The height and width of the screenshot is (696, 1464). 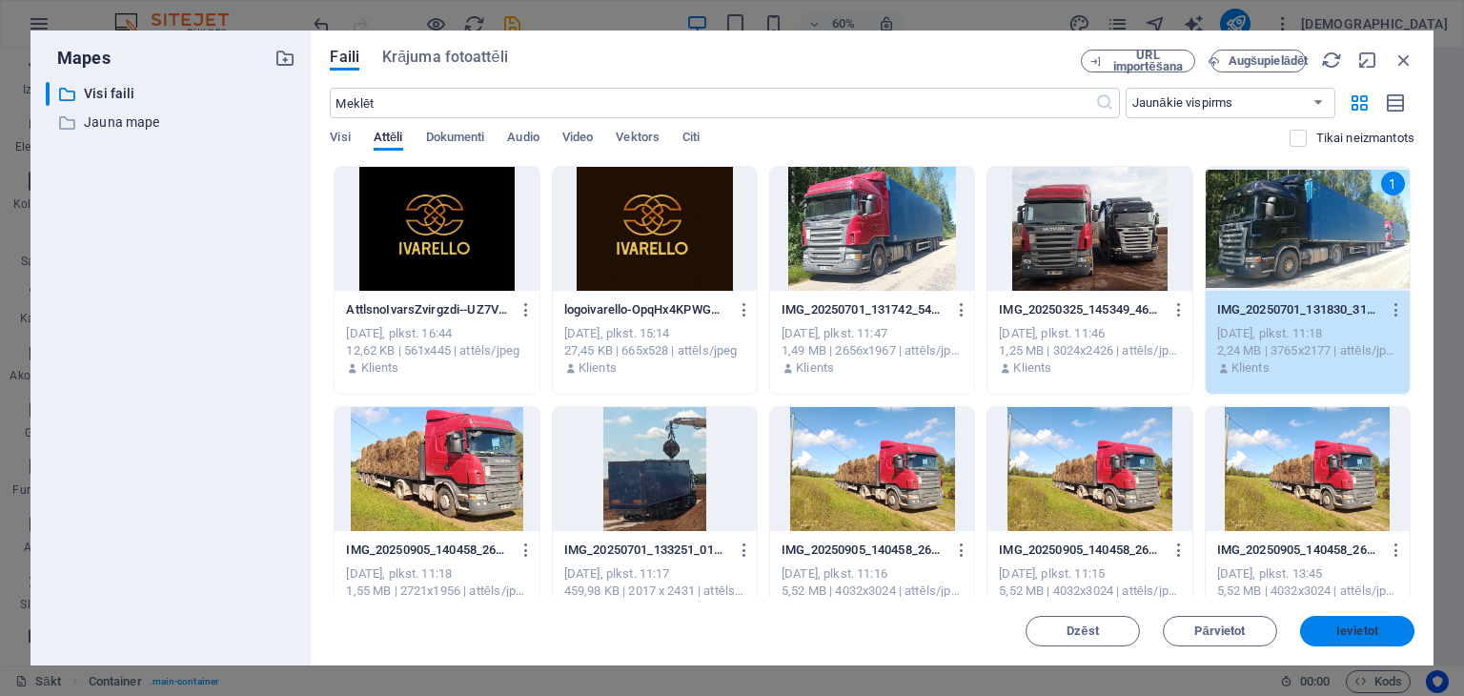 I want to click on font: 1,25 MB | 3024x2426 | attēls/jpeg, so click(x=1091, y=350).